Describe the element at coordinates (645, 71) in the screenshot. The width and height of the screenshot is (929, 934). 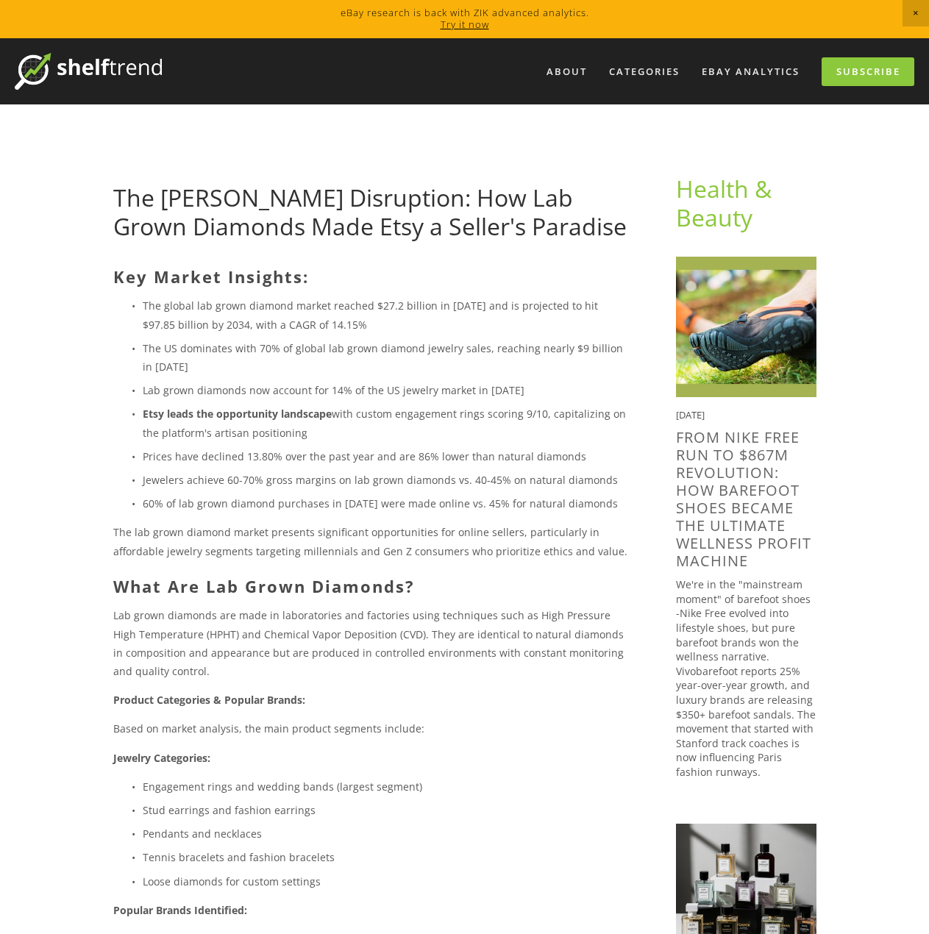
I see `div: Categories` at that location.